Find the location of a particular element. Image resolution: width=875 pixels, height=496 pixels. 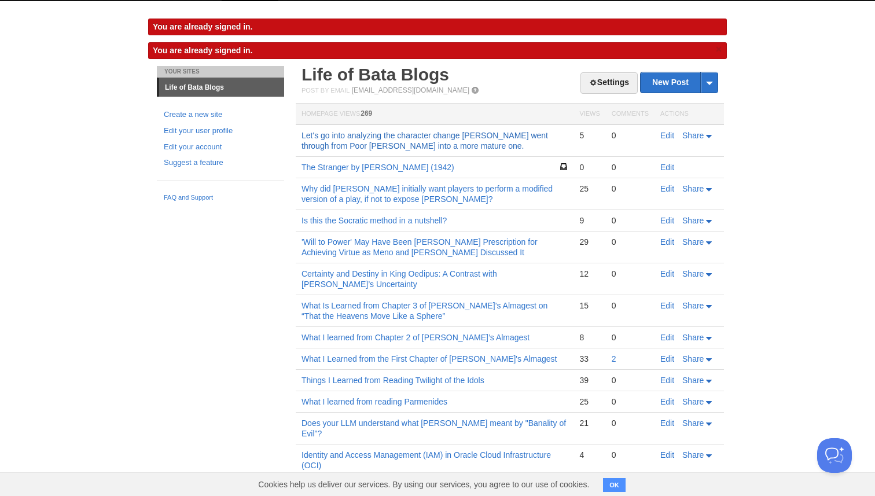

span: Post by Email is located at coordinates (325, 90).